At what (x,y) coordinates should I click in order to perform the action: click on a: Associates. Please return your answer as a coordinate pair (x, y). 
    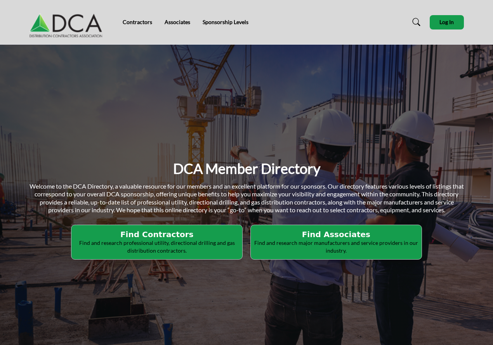
    Looking at the image, I should click on (177, 22).